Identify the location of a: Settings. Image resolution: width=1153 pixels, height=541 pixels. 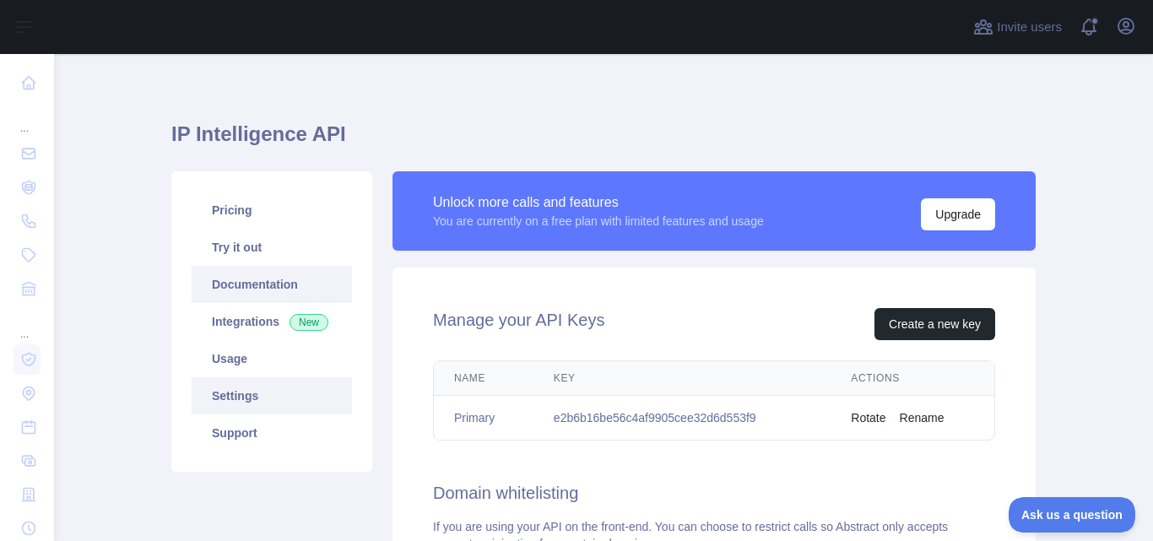
(272, 396).